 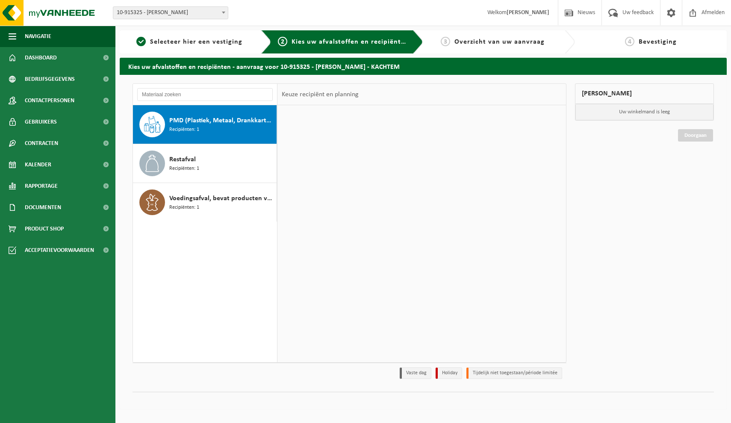 I want to click on p: Uw winkelmand is leeg, so click(x=644, y=112).